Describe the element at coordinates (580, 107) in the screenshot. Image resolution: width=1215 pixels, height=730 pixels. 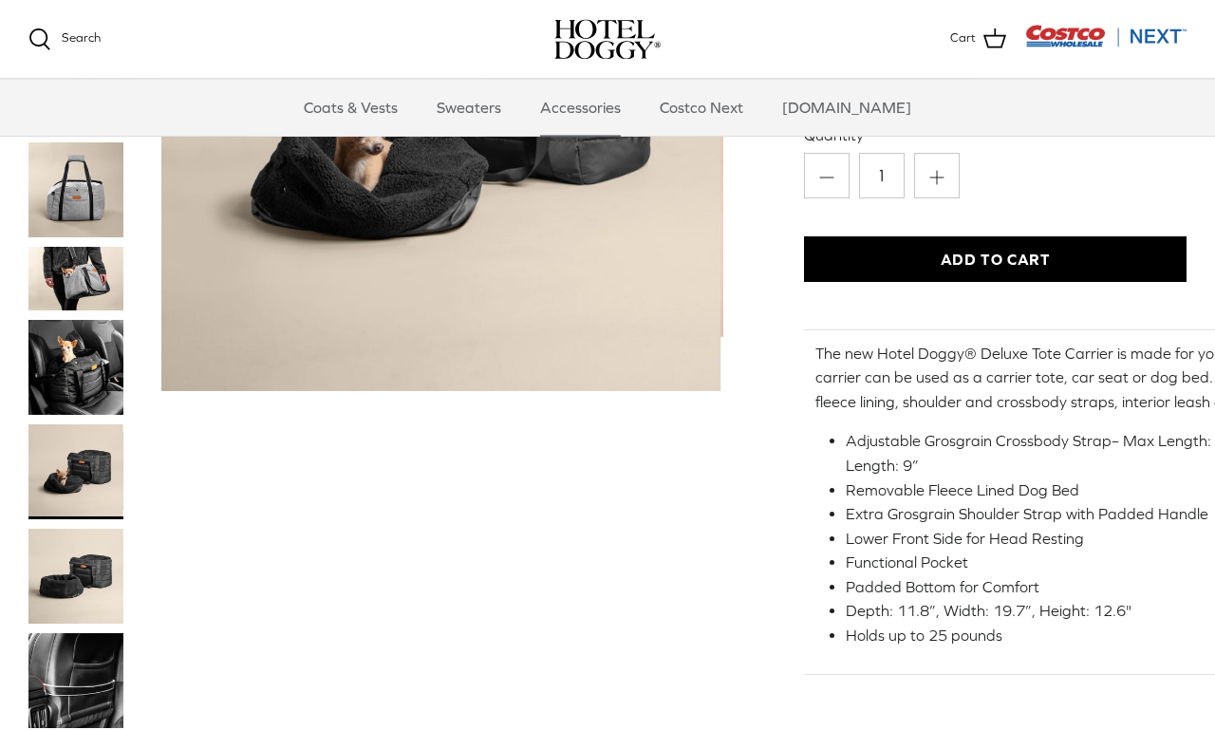
I see `a: Accessories` at that location.